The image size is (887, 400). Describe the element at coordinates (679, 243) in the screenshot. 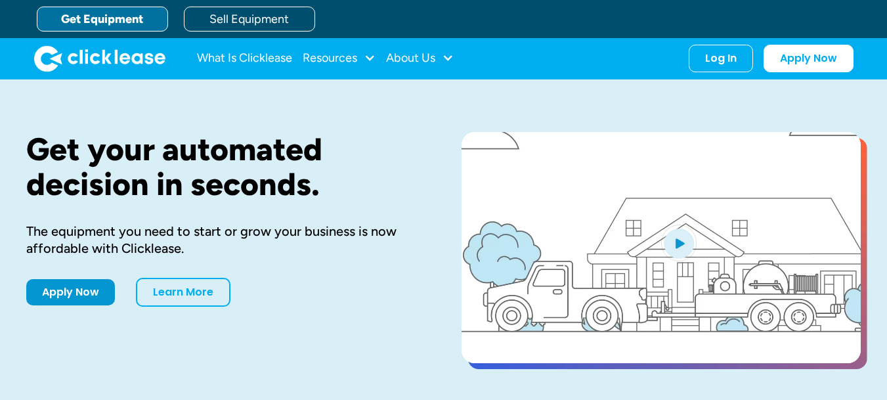

I see `img: Blue play button logo on a light blue circular background` at that location.